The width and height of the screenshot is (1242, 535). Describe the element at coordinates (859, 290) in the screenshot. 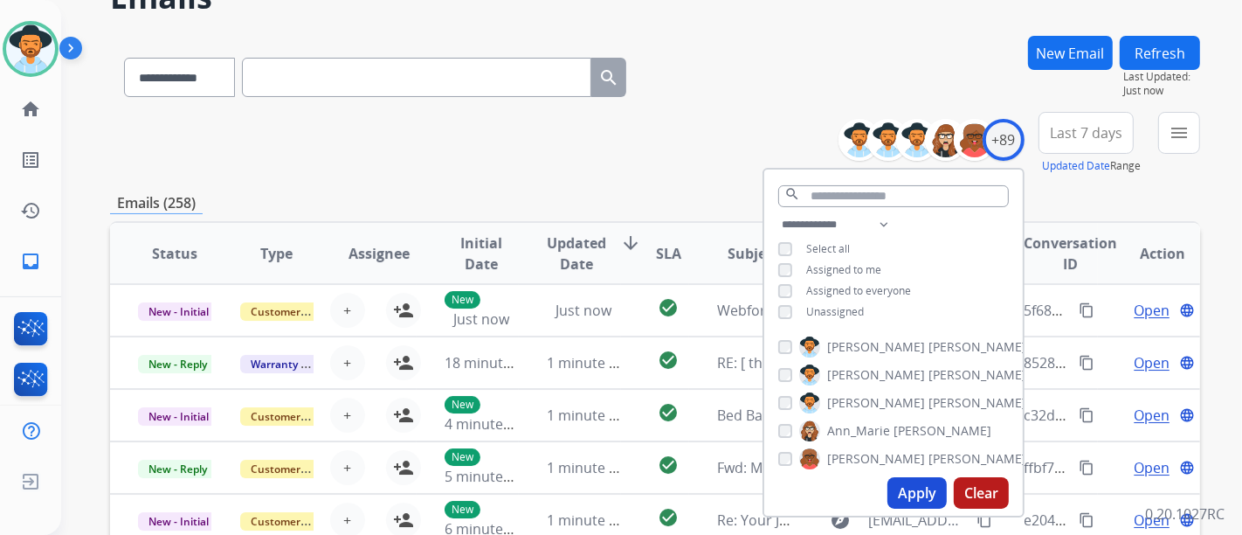

I see `span: Assigned to everyone` at that location.